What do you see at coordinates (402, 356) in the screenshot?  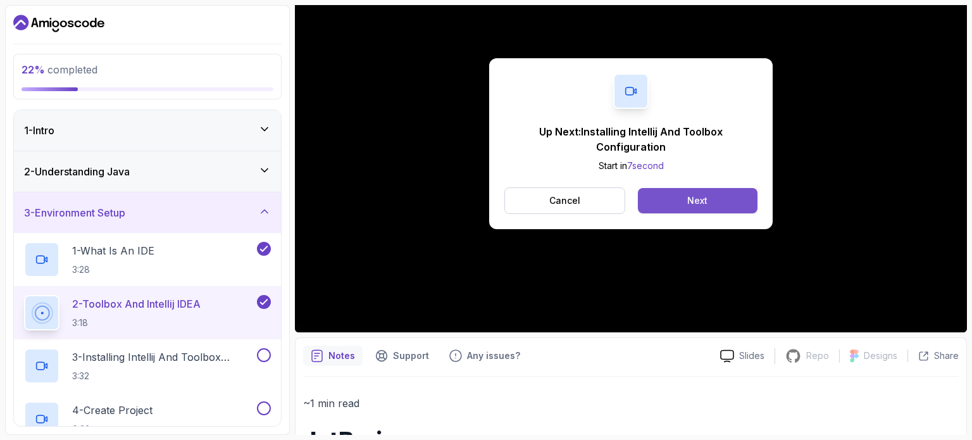 I see `button: Support button` at bounding box center [402, 356].